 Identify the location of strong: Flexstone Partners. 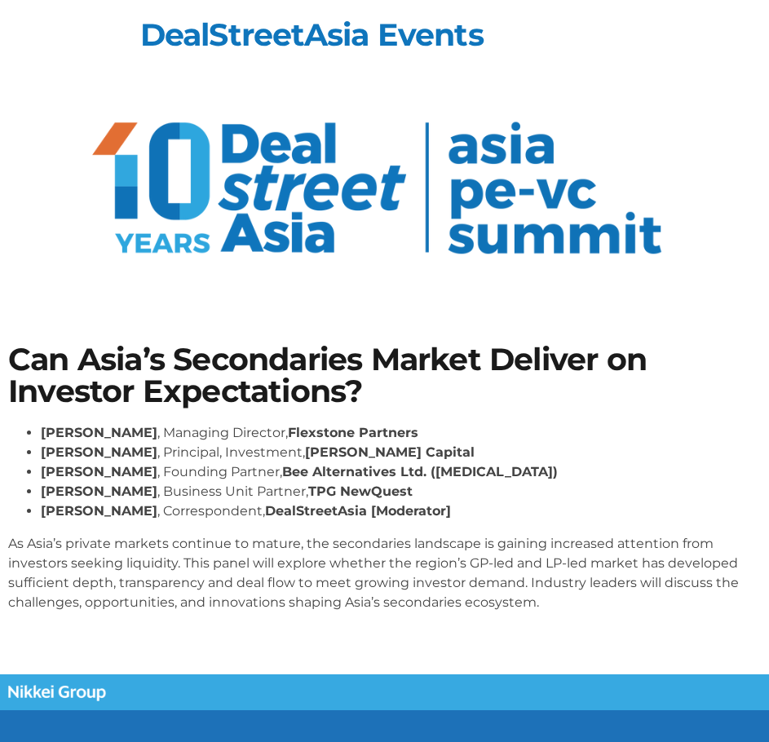
(353, 432).